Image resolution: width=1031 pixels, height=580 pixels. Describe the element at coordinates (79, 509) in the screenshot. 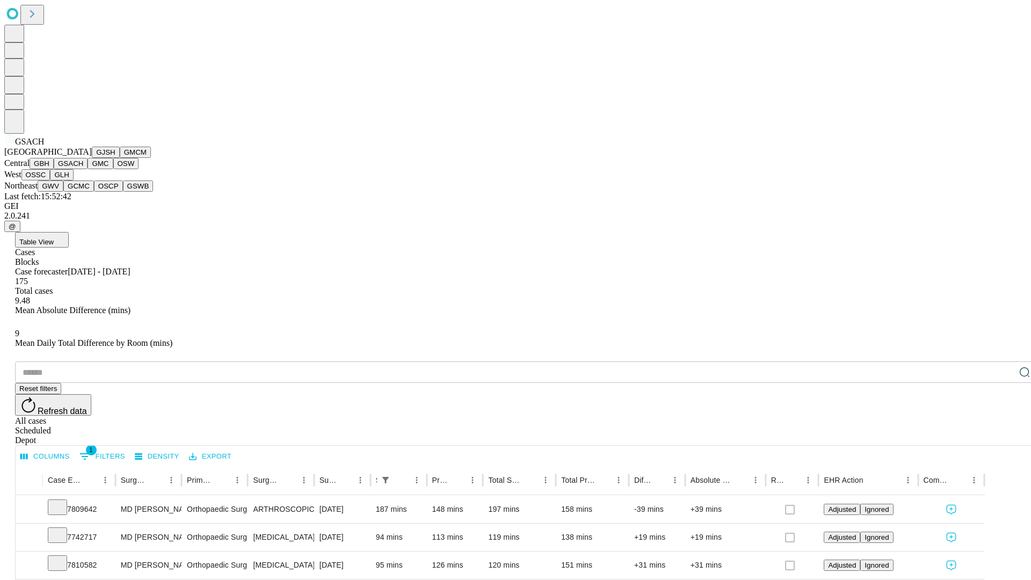

I see `div: 7809642` at that location.